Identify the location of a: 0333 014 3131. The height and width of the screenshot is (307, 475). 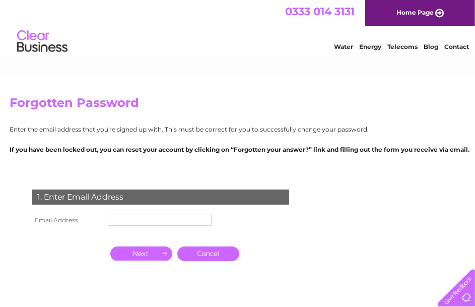
(320, 11).